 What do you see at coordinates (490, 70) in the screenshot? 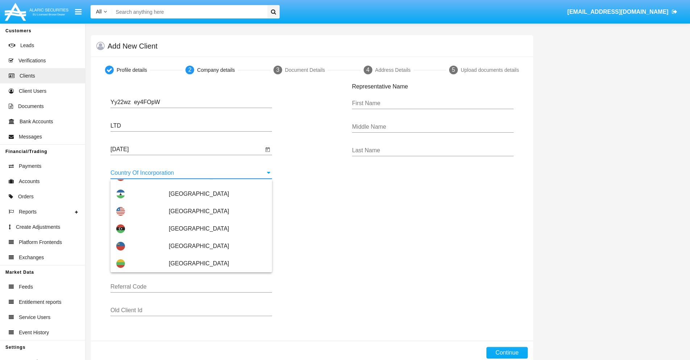
I see `div: Upload documents details` at bounding box center [490, 70].